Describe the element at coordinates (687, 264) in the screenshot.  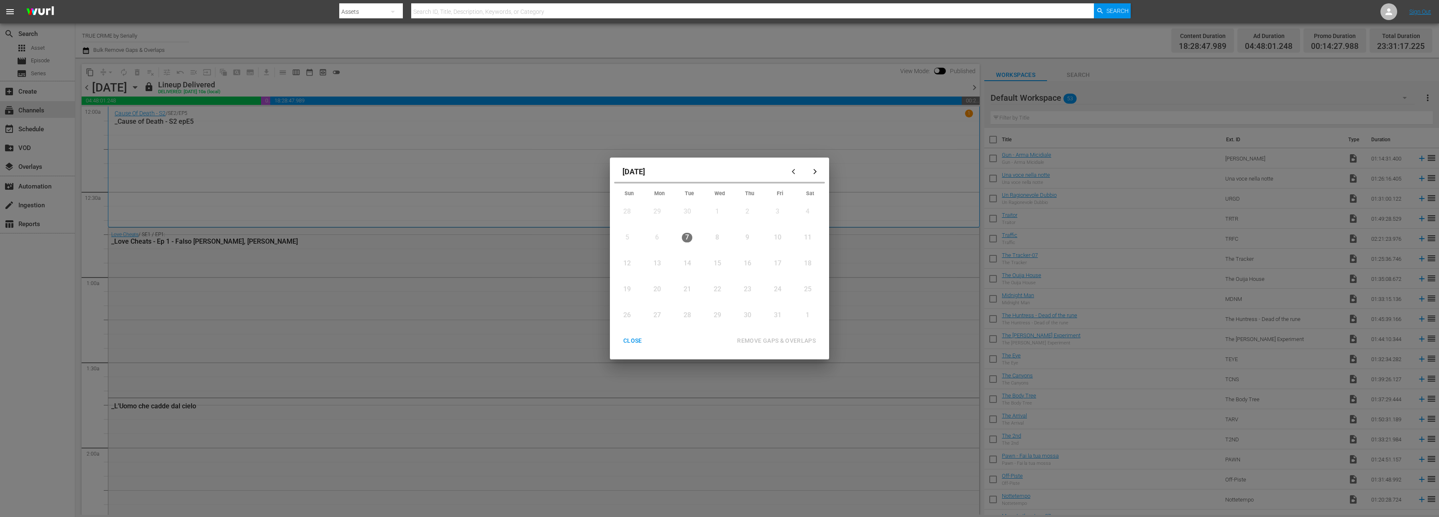
I see `div: 14` at that location.